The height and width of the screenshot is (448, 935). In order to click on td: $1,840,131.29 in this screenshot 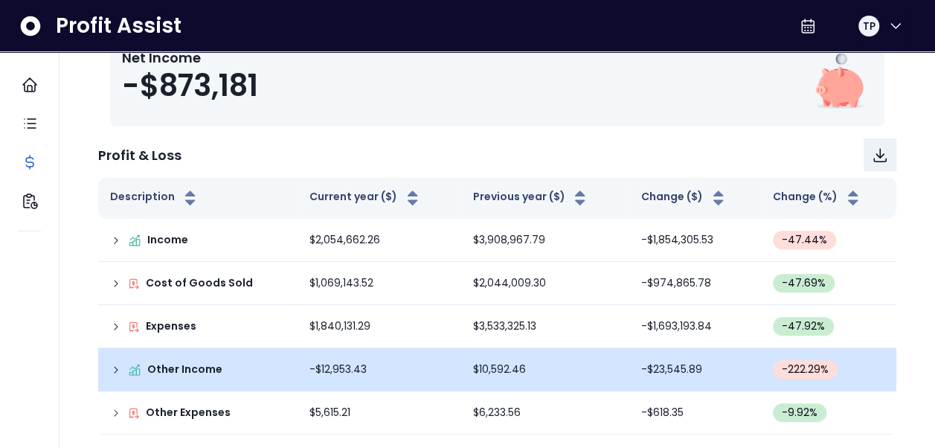, I will do `click(379, 327)`.